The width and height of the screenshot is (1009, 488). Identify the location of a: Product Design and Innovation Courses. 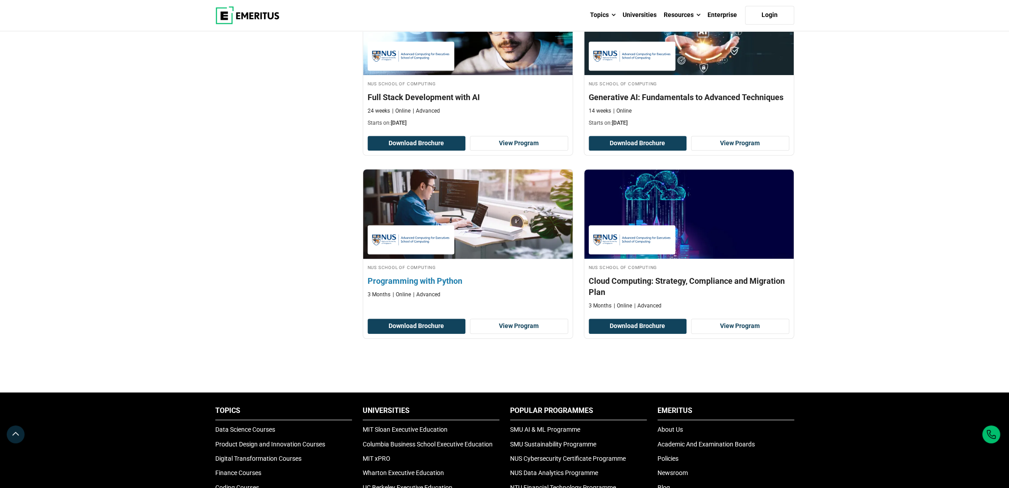
(270, 444).